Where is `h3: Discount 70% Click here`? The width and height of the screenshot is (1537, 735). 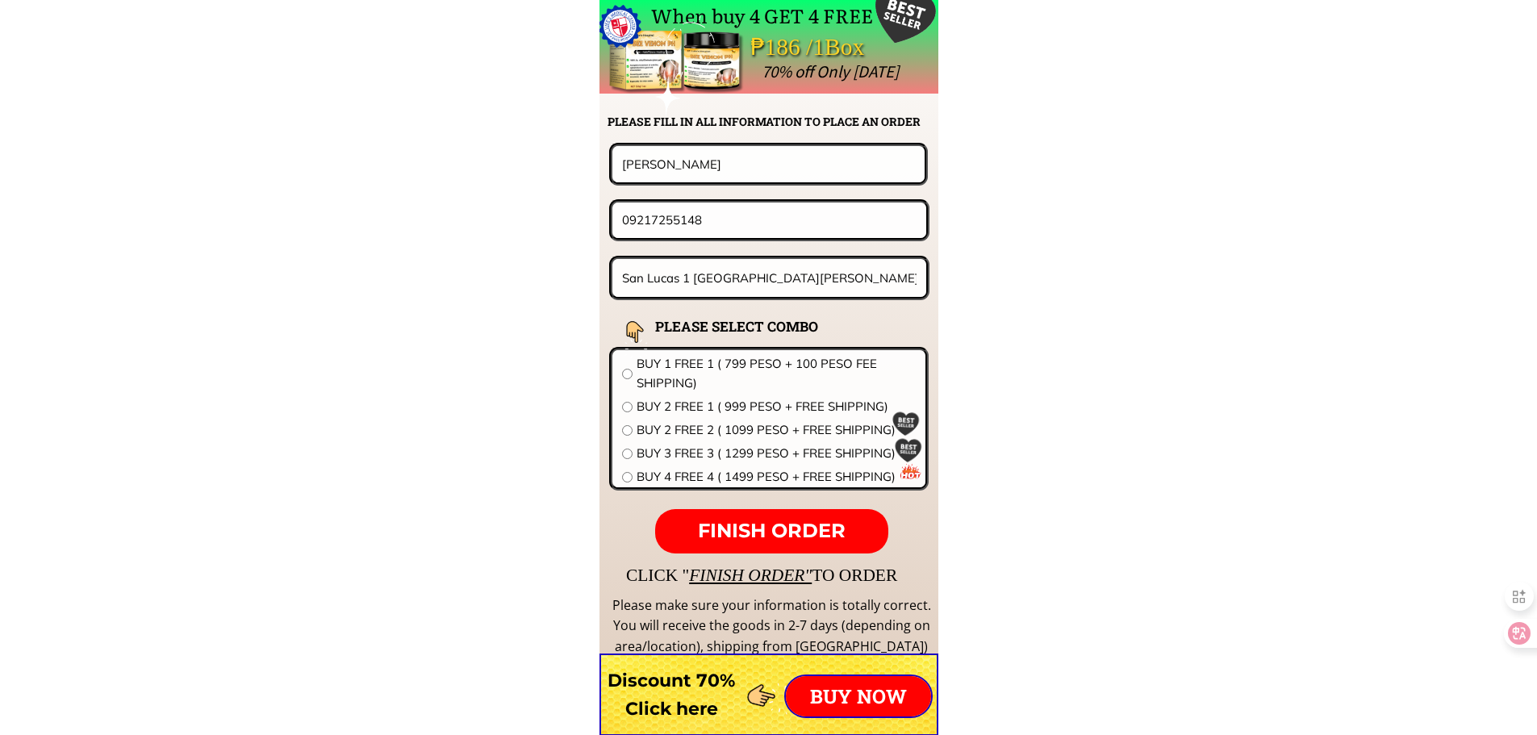 h3: Discount 70% Click here is located at coordinates (671, 695).